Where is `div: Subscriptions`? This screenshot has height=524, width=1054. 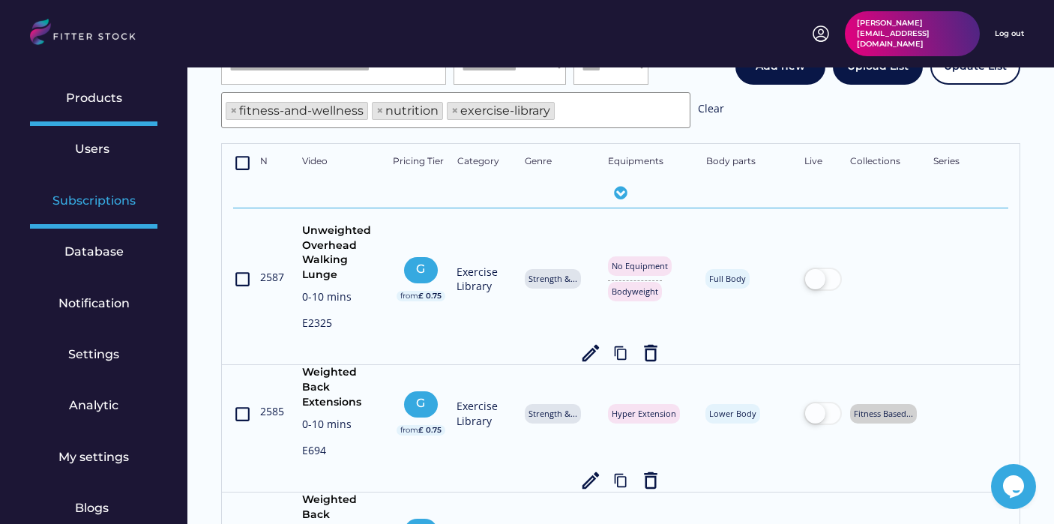
div: Subscriptions is located at coordinates (94, 201).